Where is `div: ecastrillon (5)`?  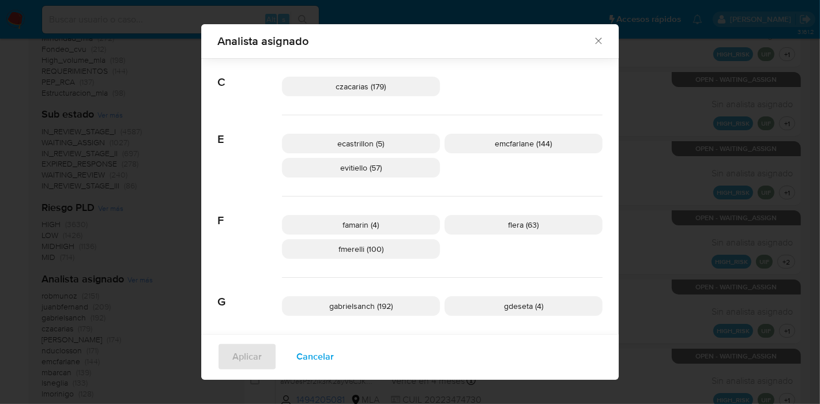 div: ecastrillon (5) is located at coordinates (361, 144).